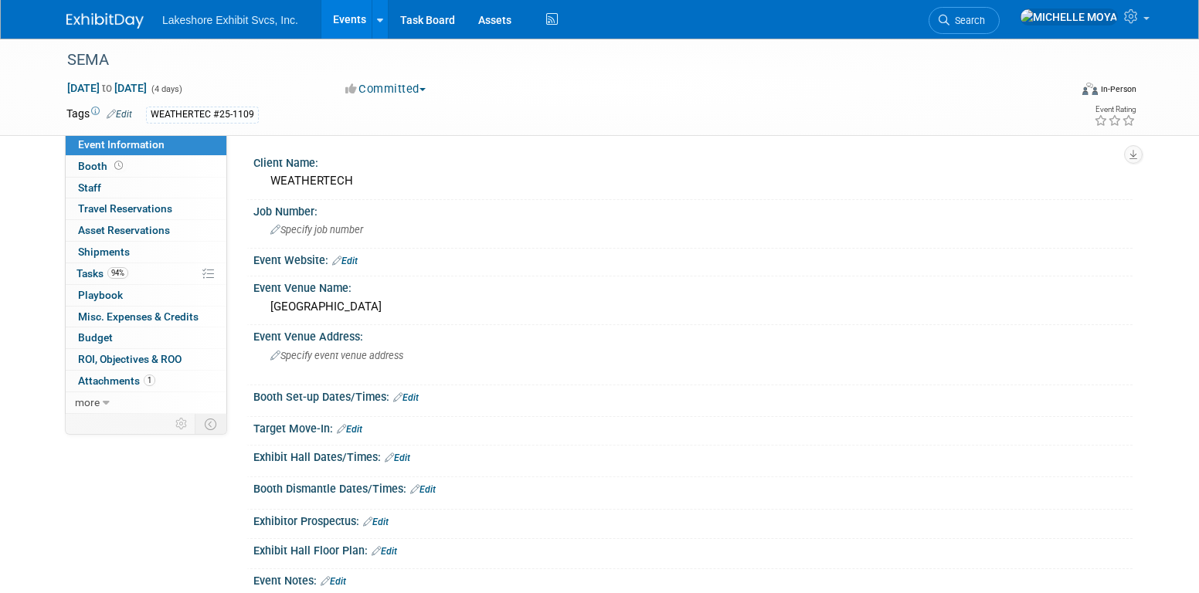 The width and height of the screenshot is (1199, 593). What do you see at coordinates (693, 161) in the screenshot?
I see `div: Client Name:` at bounding box center [693, 161].